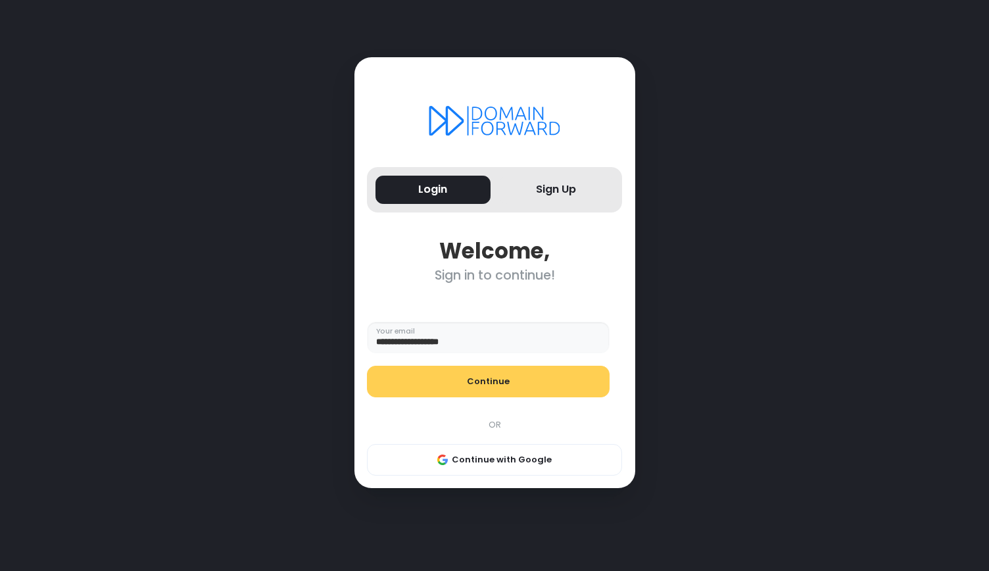 This screenshot has width=989, height=571. Describe the element at coordinates (494, 250) in the screenshot. I see `div: Welcome,` at that location.